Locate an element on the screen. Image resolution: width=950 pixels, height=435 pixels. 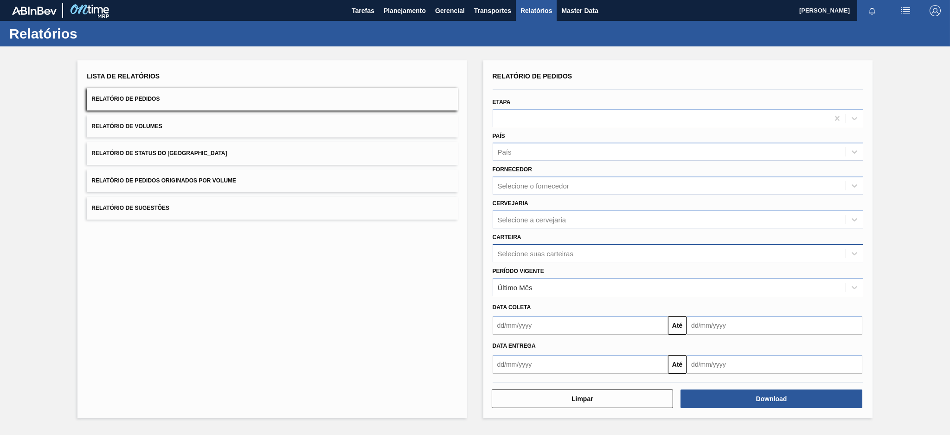
button: Relatório de Pedidos is located at coordinates (272, 99).